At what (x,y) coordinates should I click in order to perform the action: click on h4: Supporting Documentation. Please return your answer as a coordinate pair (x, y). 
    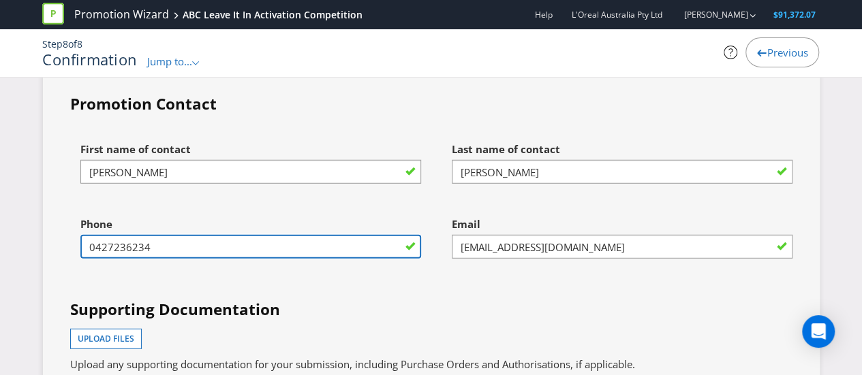
    Looking at the image, I should click on (431, 310).